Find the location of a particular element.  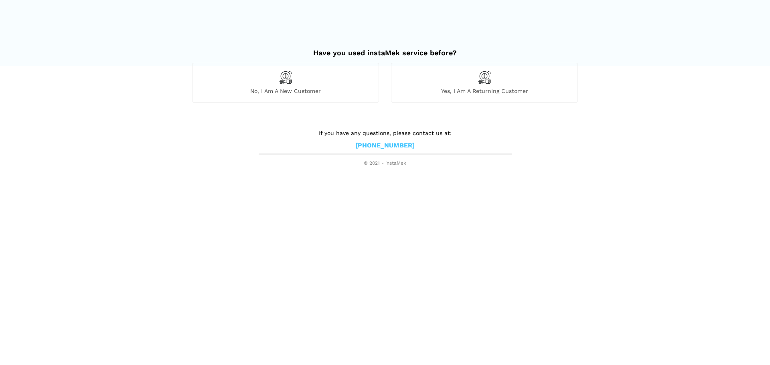

h2: Have you used instaMek service before? is located at coordinates (385, 49).